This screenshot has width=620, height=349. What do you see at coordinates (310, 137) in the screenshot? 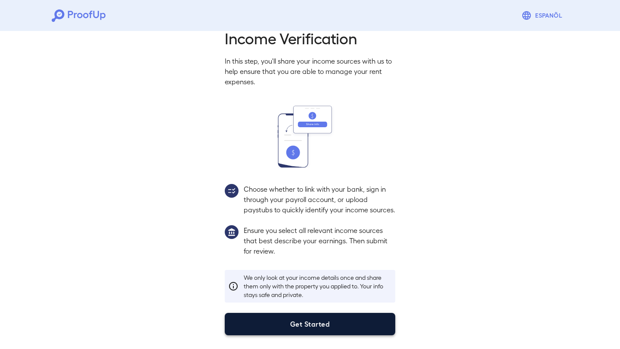
I see `img: transfer_money.svg` at bounding box center [310, 137].